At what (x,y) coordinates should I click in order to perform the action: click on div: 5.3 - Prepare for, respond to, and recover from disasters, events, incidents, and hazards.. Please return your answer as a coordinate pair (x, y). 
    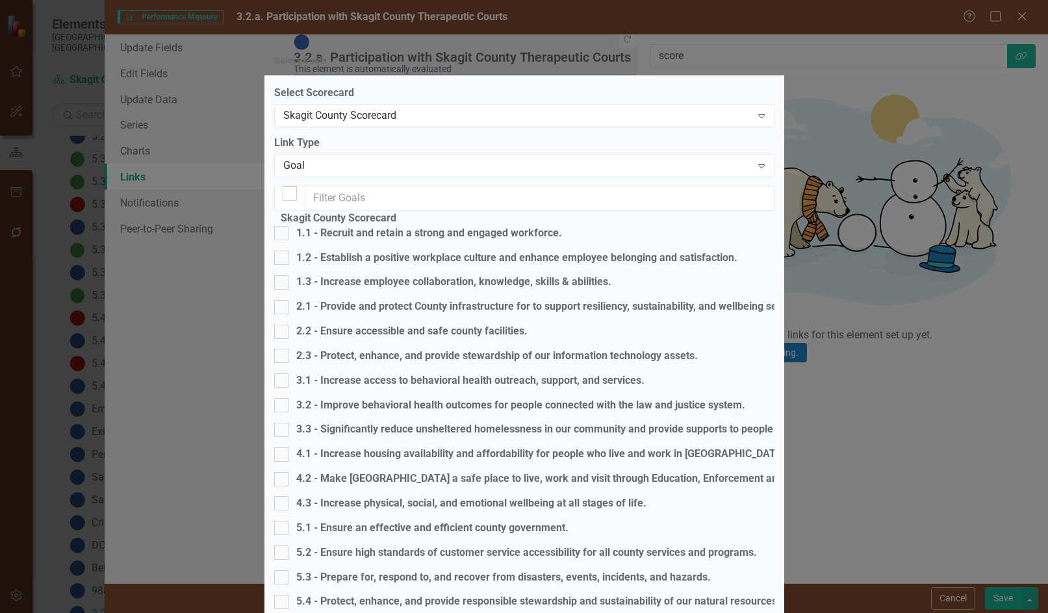
    Looking at the image, I should click on (503, 577).